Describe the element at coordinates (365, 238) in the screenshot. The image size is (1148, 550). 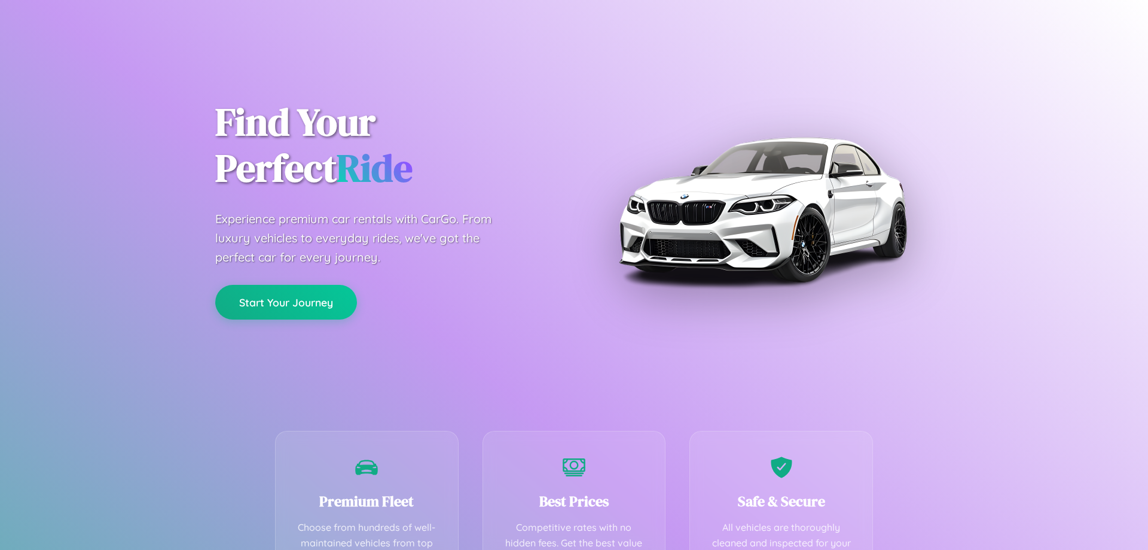
I see `p: Experience premium car rentals with CarGo. From luxury vehicles to everyday rides, we've got the ...` at that location.